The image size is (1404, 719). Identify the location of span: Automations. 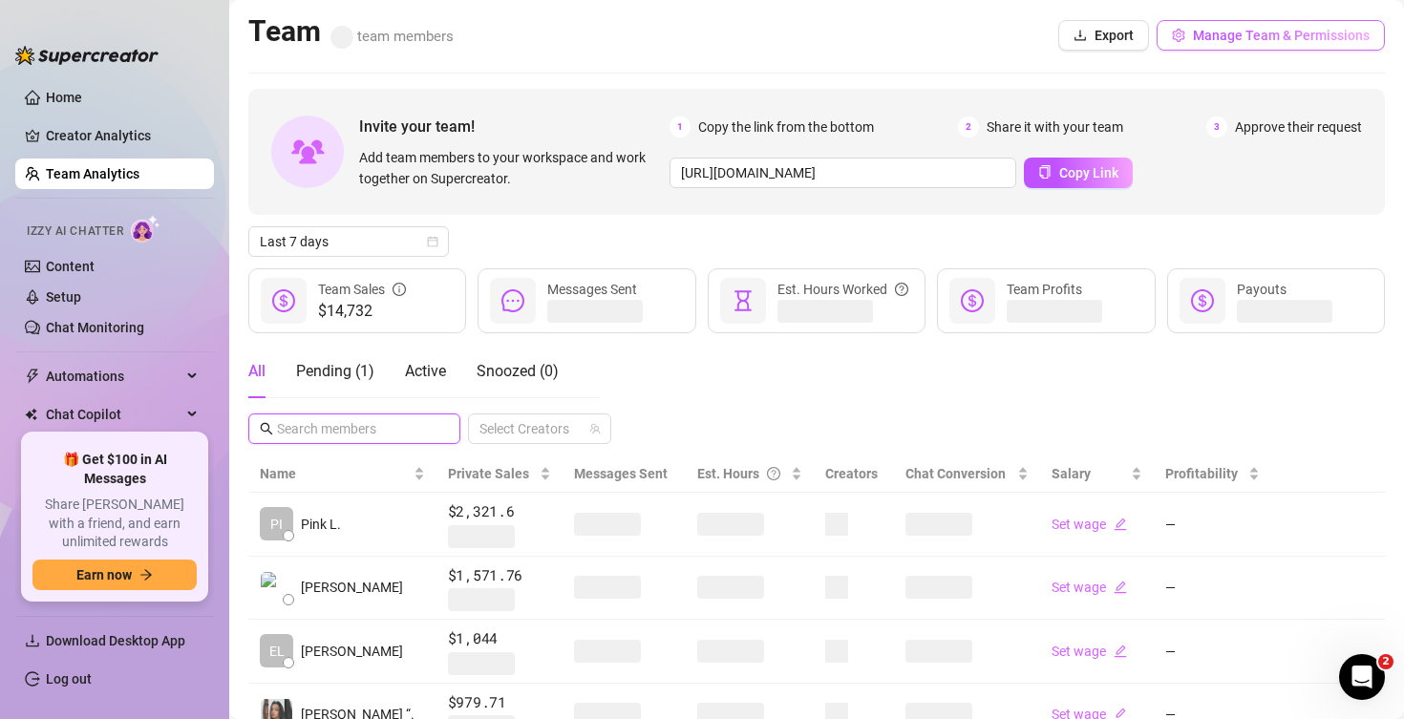
(114, 376).